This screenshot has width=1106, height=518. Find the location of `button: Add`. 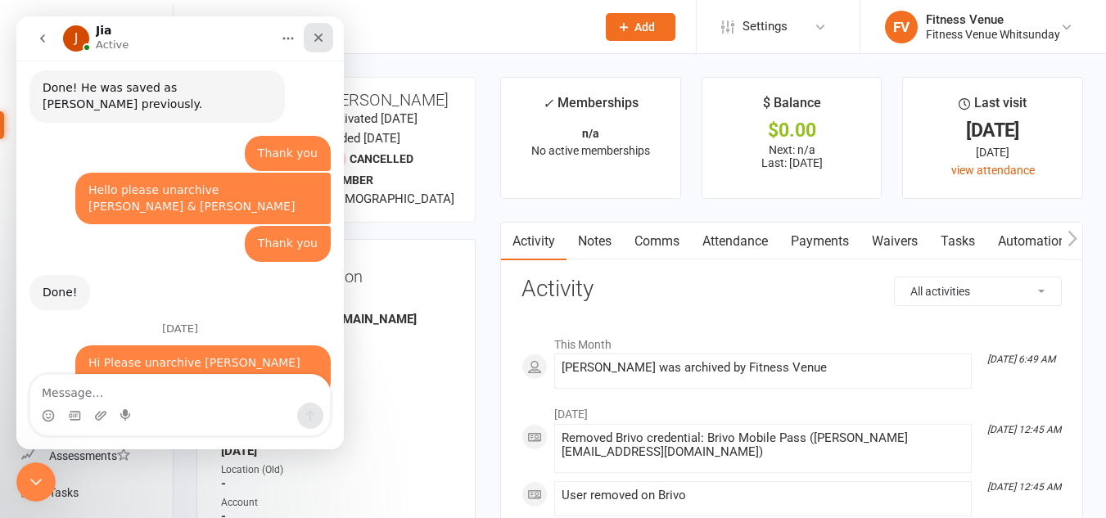

button: Add is located at coordinates (640, 27).